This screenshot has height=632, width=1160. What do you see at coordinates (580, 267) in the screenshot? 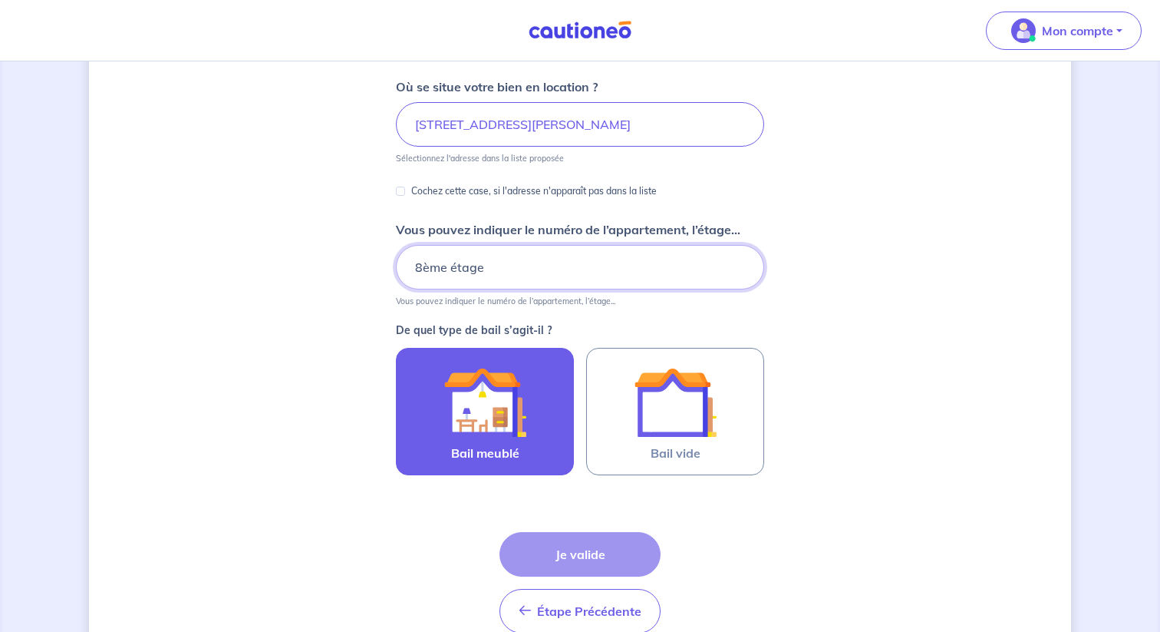
I see `input: Appartement 2` at bounding box center [580, 267].